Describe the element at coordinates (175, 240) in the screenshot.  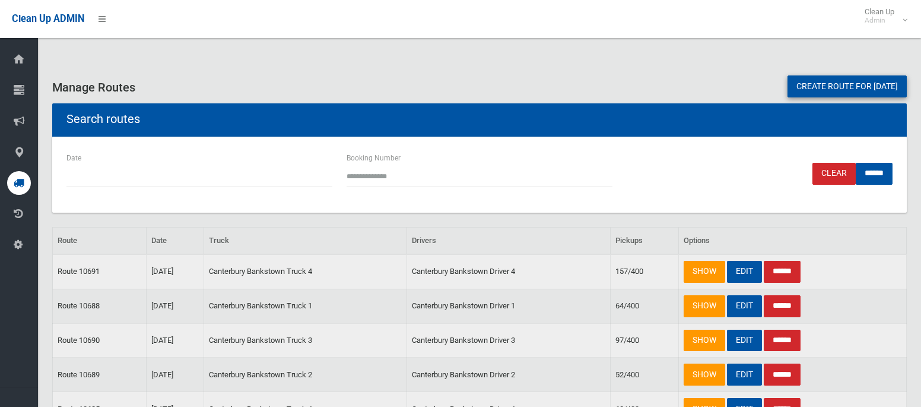
I see `th: Date` at that location.